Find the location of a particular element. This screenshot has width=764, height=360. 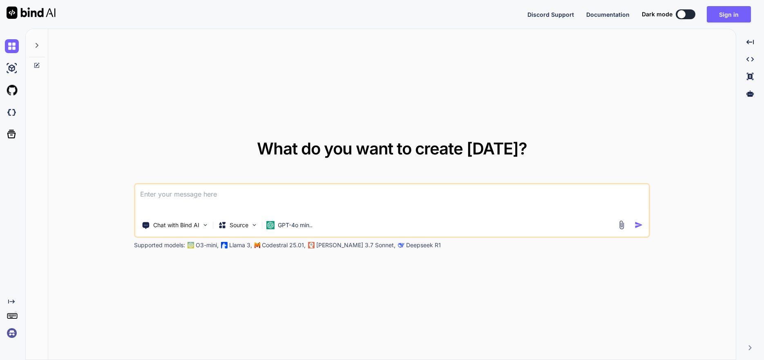

img: icon is located at coordinates (639, 225).